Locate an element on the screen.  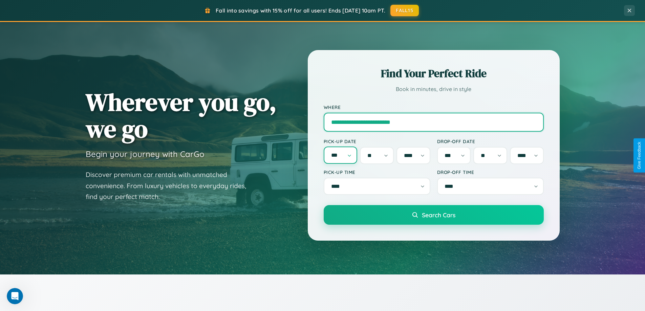
h1: Wherever you go, we go is located at coordinates (181, 116).